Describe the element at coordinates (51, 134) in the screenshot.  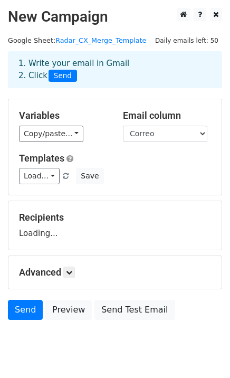
I see `a: Copy/paste...` at that location.